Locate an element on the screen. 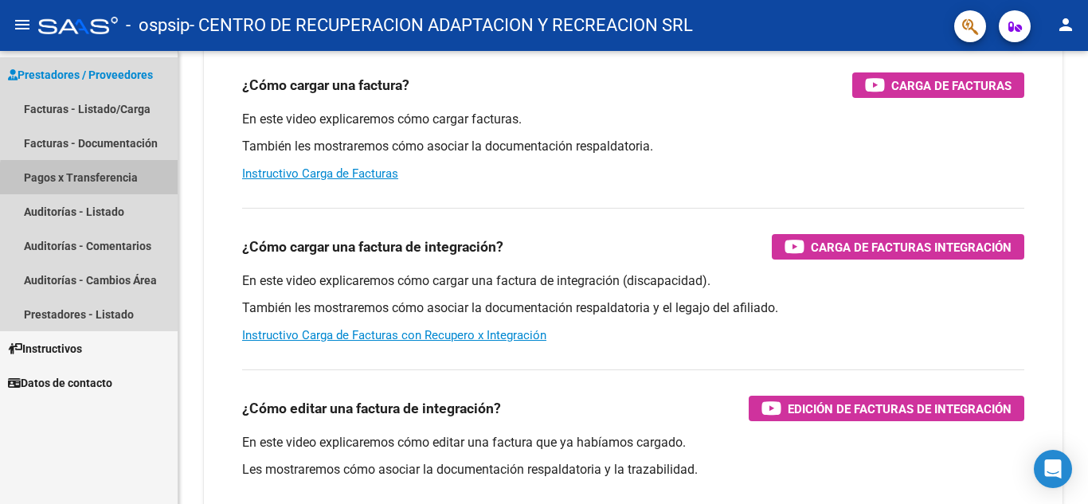 This screenshot has width=1088, height=504. p: También les mostraremos cómo asociar la documentación respaldatoria y el legajo del afiliado. is located at coordinates (633, 308).